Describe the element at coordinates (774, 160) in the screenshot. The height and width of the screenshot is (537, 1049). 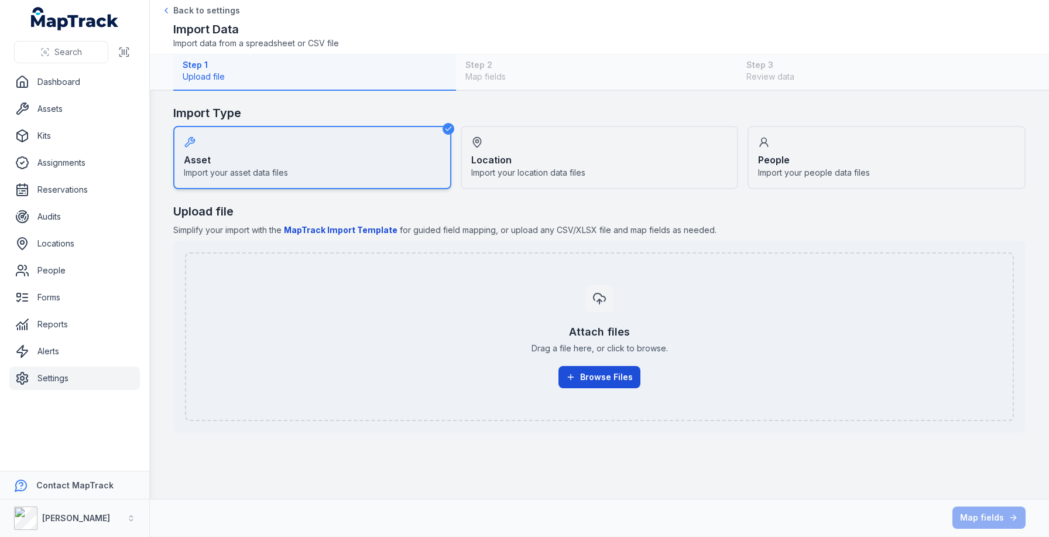
I see `strong: People` at that location.